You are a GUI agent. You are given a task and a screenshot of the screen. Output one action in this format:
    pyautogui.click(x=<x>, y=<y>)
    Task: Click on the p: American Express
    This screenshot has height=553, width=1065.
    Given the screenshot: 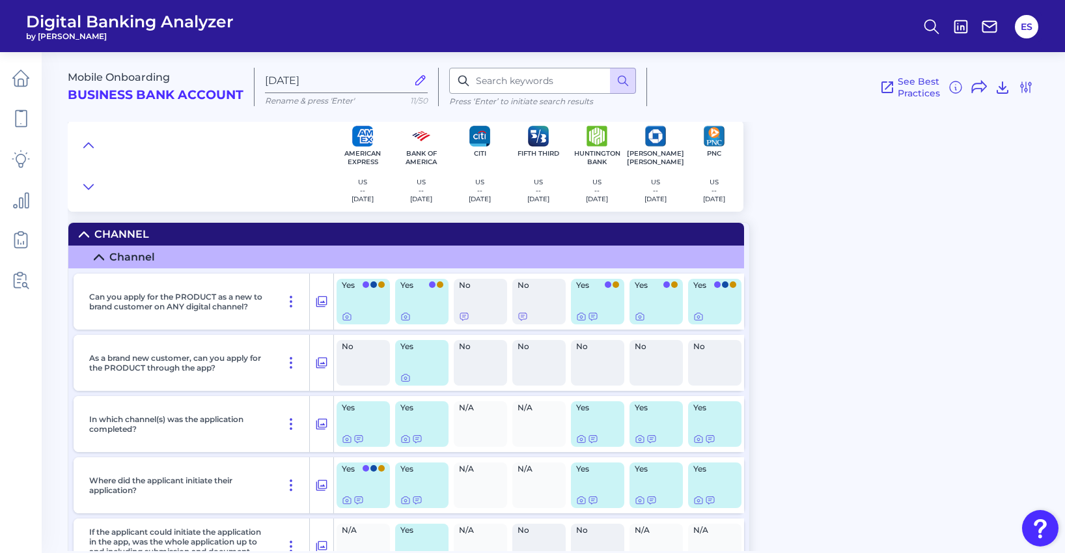 What is the action you would take?
    pyautogui.click(x=363, y=158)
    